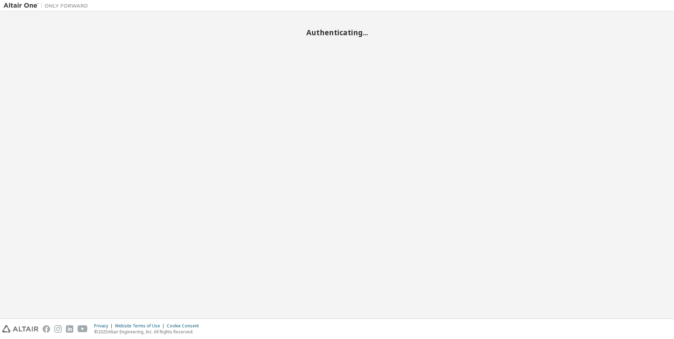  I want to click on h2: Authenticating..., so click(337, 32).